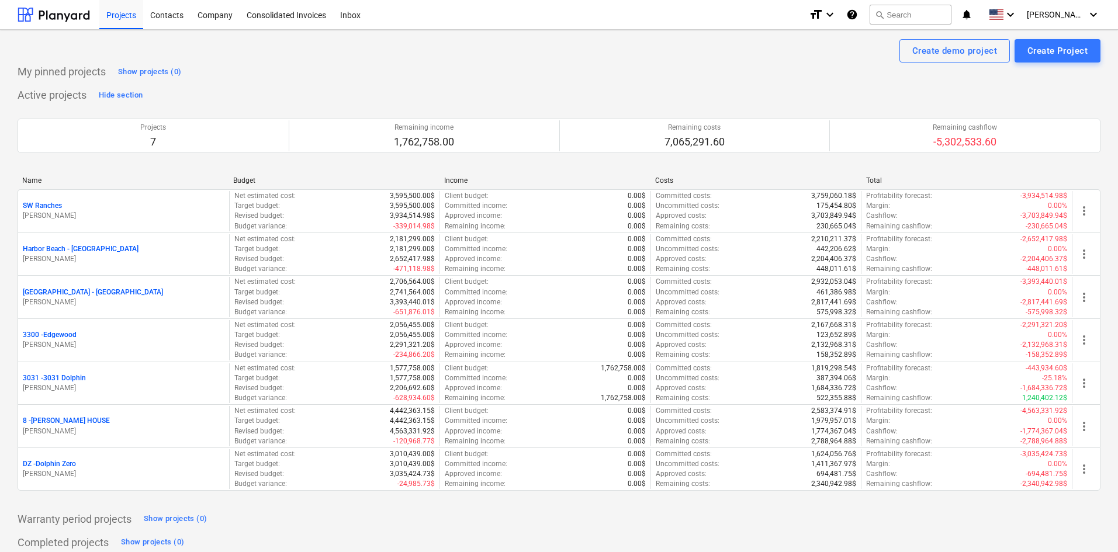 This screenshot has width=1118, height=552. What do you see at coordinates (412, 196) in the screenshot?
I see `p: 3,595,500.00$` at bounding box center [412, 196].